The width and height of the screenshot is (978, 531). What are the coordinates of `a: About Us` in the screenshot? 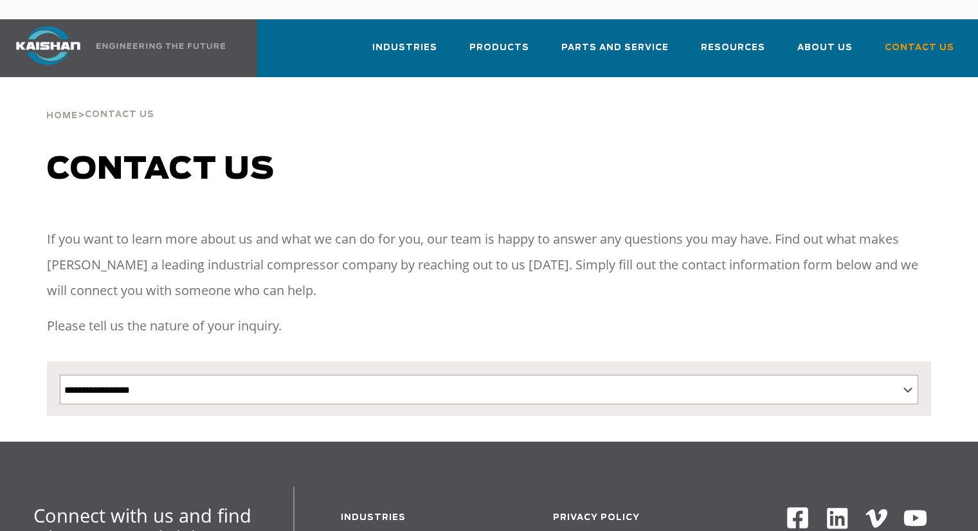 It's located at (825, 53).